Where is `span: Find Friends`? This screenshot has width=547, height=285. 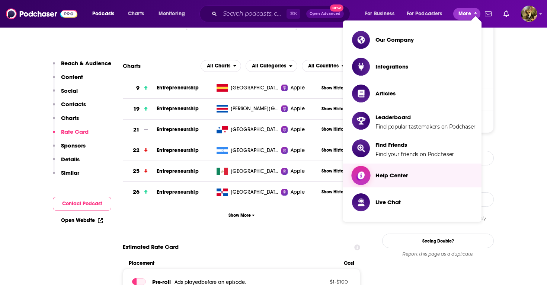
span: Find Friends is located at coordinates (415, 144).